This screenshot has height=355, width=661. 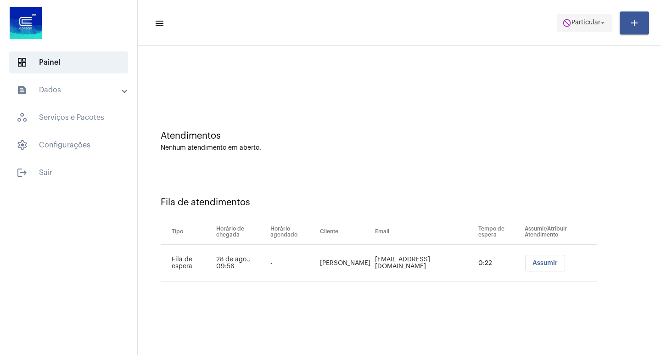 What do you see at coordinates (545, 263) in the screenshot?
I see `button: Assumir` at bounding box center [545, 263].